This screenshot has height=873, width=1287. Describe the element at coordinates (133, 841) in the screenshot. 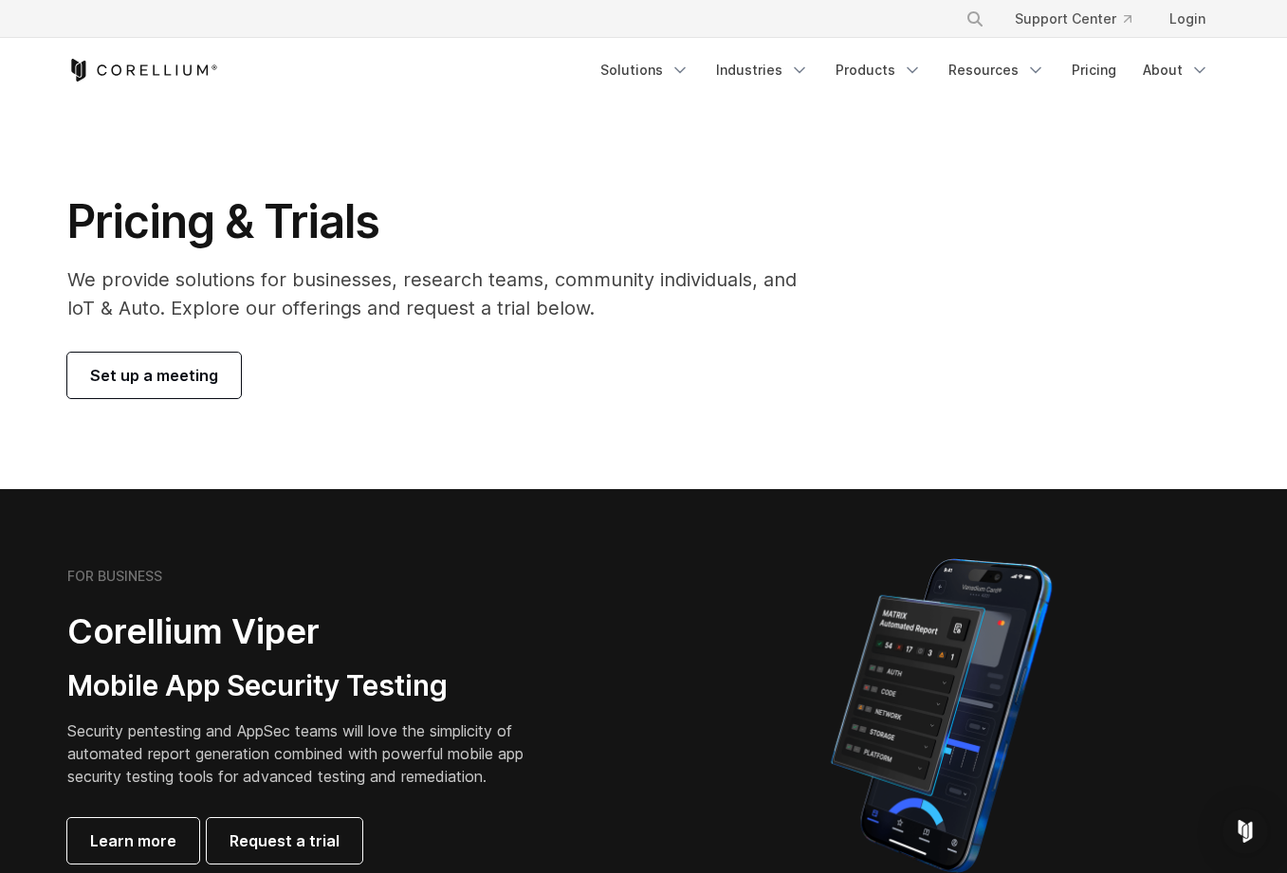

I see `span: Learn more` at that location.